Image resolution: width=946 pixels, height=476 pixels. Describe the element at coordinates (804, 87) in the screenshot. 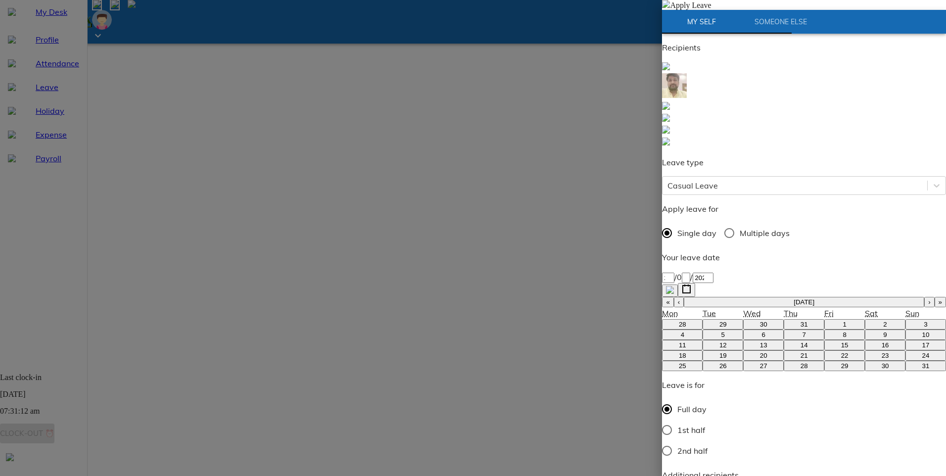

I see `a: Prashant Kumar Chaudhary` at that location.